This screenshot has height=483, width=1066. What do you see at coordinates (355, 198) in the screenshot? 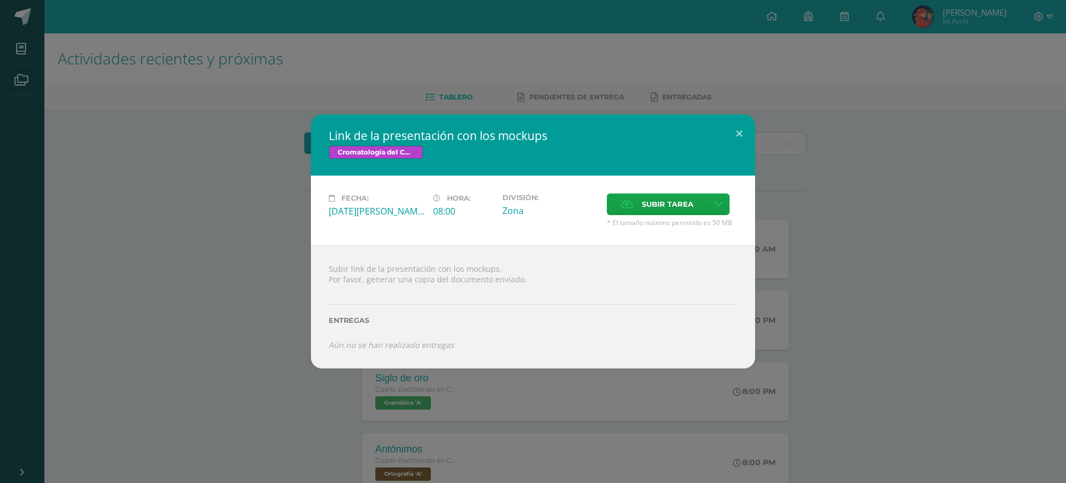
I see `span: Fecha:` at bounding box center [355, 198].